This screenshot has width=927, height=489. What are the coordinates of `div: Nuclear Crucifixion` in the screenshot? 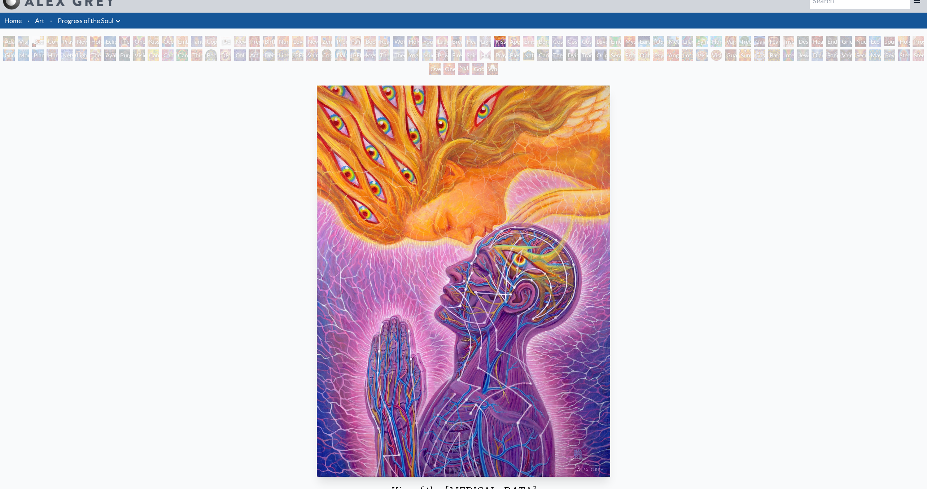 It's located at (860, 41).